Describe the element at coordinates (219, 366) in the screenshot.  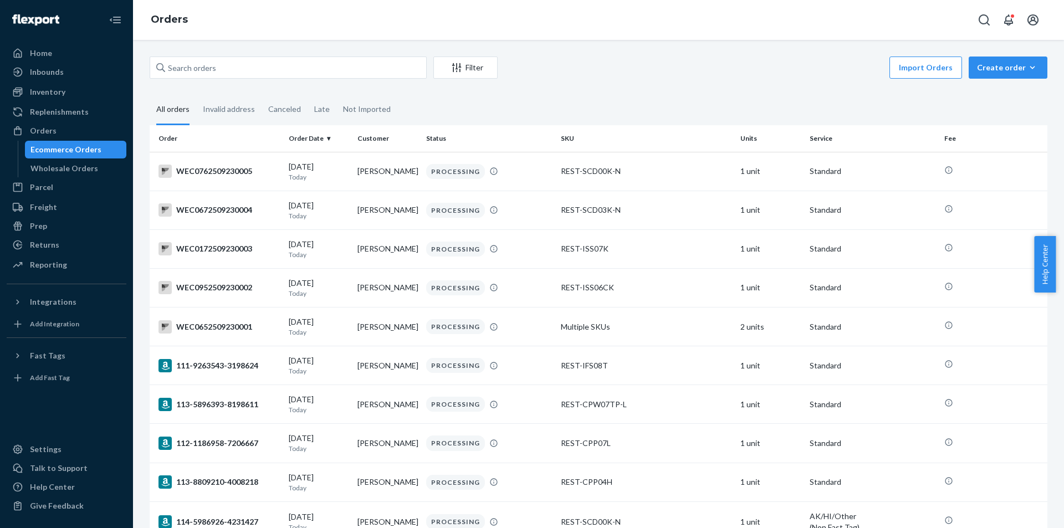
I see `div: 111-9263543-3198624` at that location.